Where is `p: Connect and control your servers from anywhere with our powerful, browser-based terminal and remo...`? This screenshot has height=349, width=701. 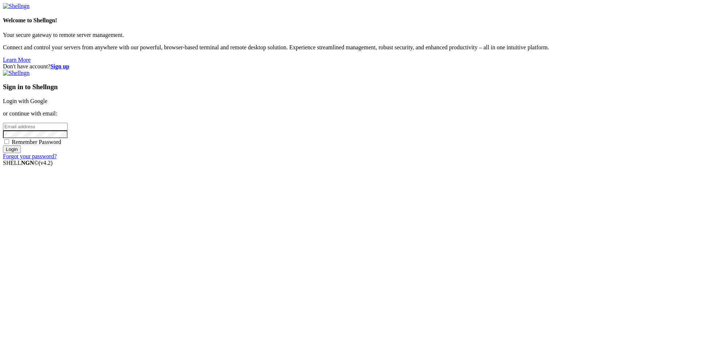 p: Connect and control your servers from anywhere with our powerful, browser-based terminal and remo... is located at coordinates (351, 47).